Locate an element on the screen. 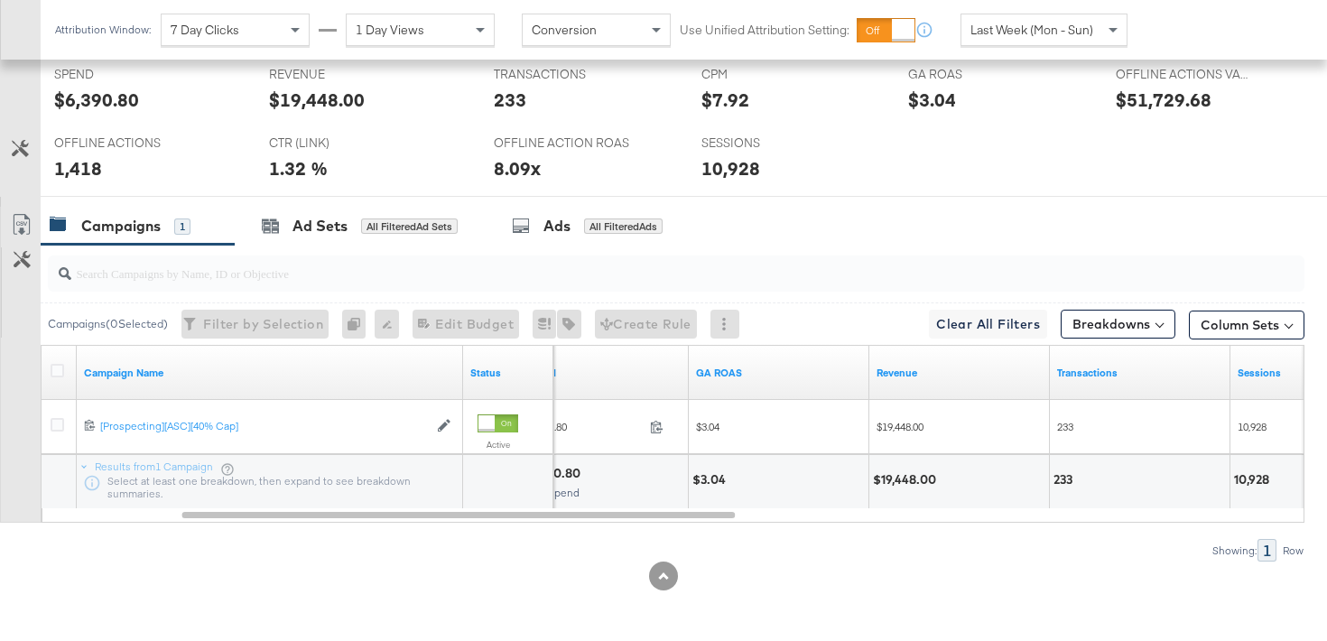 The height and width of the screenshot is (641, 1327). span: 233 is located at coordinates (1065, 426).